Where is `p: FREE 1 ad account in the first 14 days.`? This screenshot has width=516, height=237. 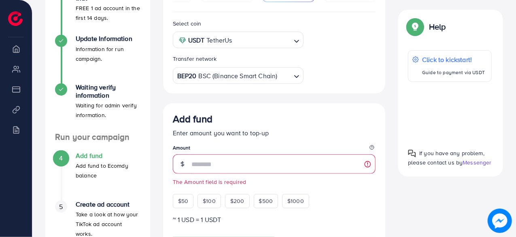 p: FREE 1 ad account in the first 14 days. is located at coordinates (108, 13).